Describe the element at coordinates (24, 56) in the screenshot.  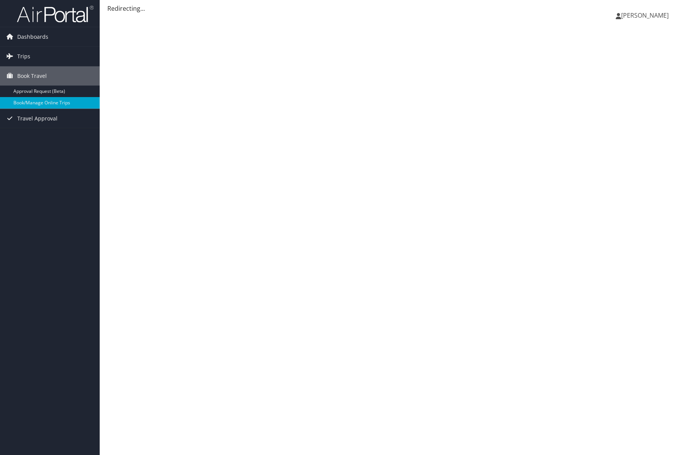
I see `span: Trips` at that location.